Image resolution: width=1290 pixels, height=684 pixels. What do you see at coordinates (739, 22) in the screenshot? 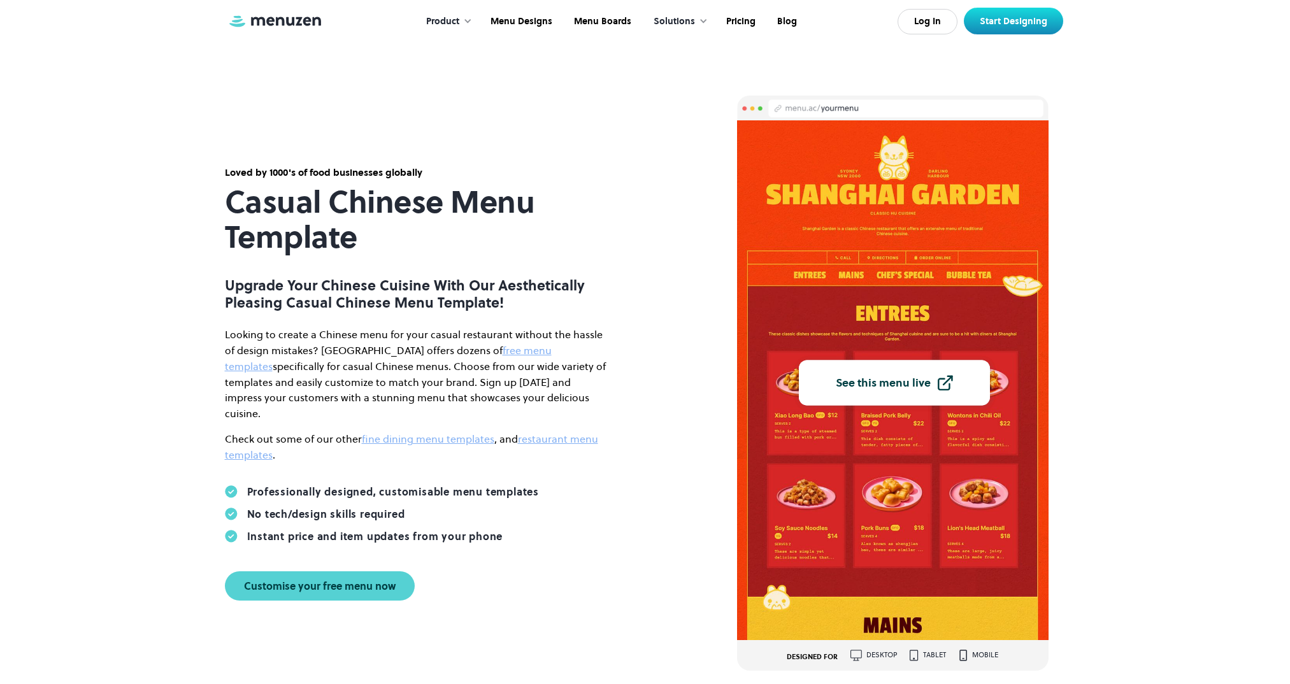
I see `a: Pricing` at bounding box center [739, 22].